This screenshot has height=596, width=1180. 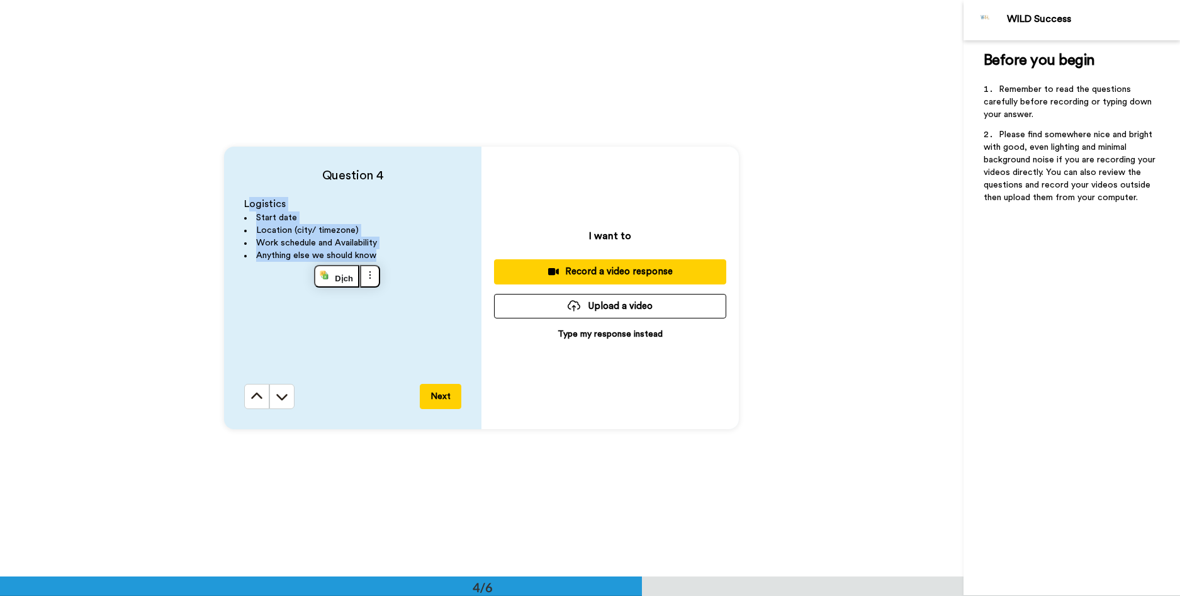 I want to click on p: Type my response instead, so click(x=610, y=334).